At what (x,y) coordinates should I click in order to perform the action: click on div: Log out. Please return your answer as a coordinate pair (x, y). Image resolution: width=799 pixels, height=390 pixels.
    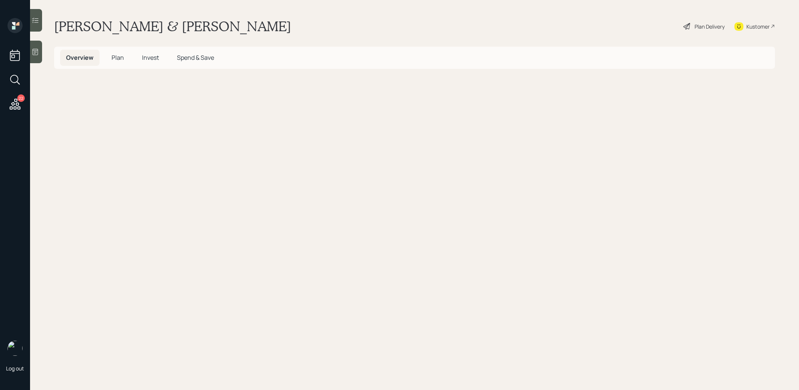
    Looking at the image, I should click on (15, 368).